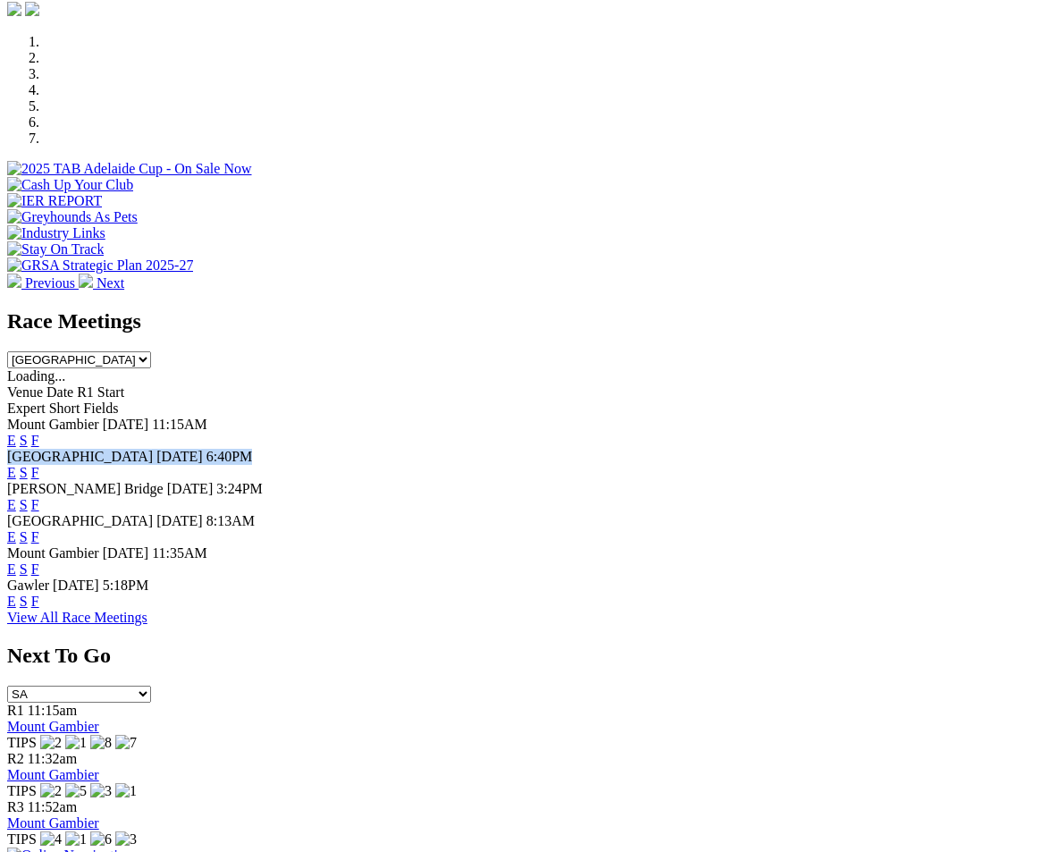 This screenshot has width=1051, height=852. Describe the element at coordinates (36, 375) in the screenshot. I see `span: Loading...` at that location.